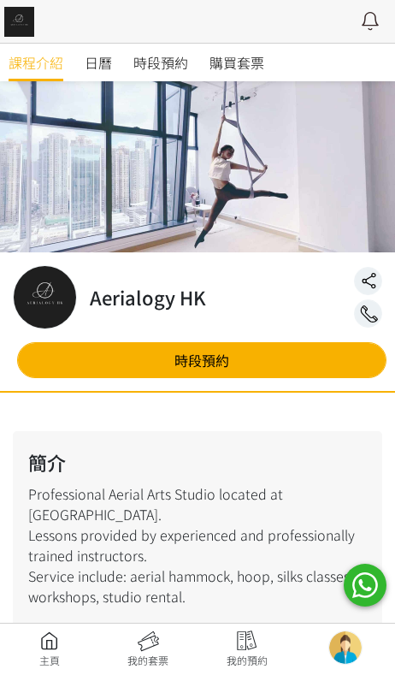 This screenshot has width=395, height=675. Describe the element at coordinates (237, 62) in the screenshot. I see `span: 購買套票` at that location.